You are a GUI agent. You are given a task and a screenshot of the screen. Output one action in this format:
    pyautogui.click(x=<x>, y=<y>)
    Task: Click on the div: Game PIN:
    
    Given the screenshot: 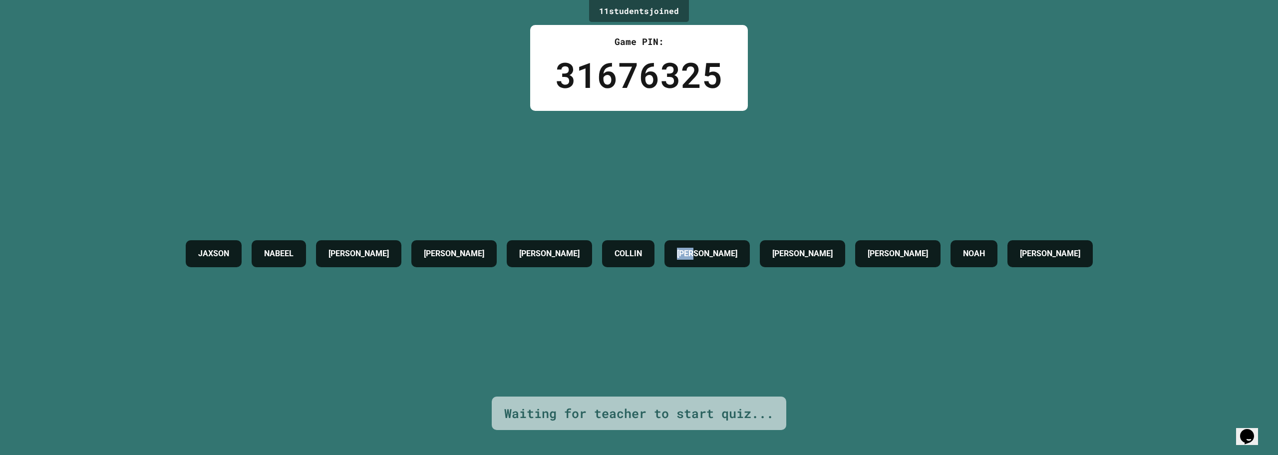 What is the action you would take?
    pyautogui.click(x=639, y=41)
    